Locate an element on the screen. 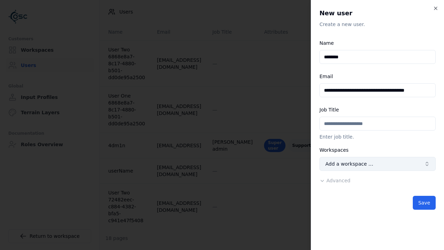  label: Job Title is located at coordinates (329, 110).